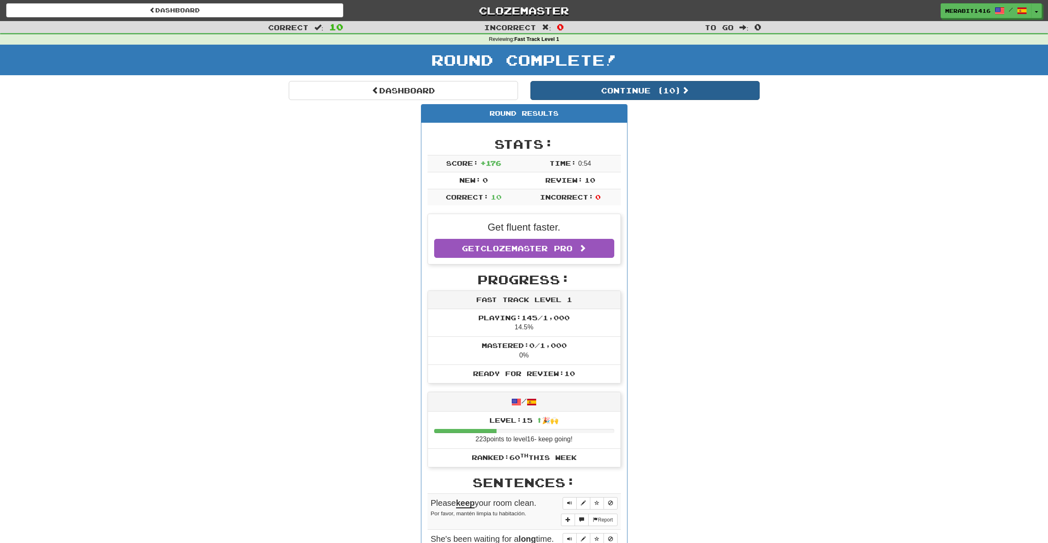 This screenshot has height=543, width=1048. Describe the element at coordinates (491, 163) in the screenshot. I see `span: + 176` at that location.